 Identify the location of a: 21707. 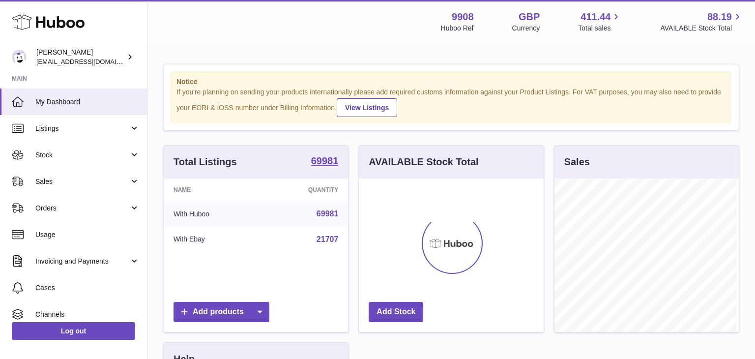
(327, 239).